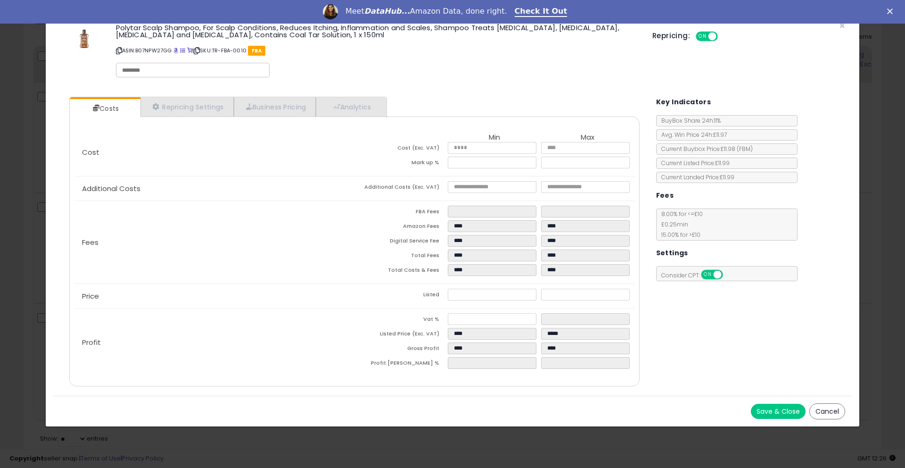 The image size is (905, 468). I want to click on p: Fees, so click(214, 242).